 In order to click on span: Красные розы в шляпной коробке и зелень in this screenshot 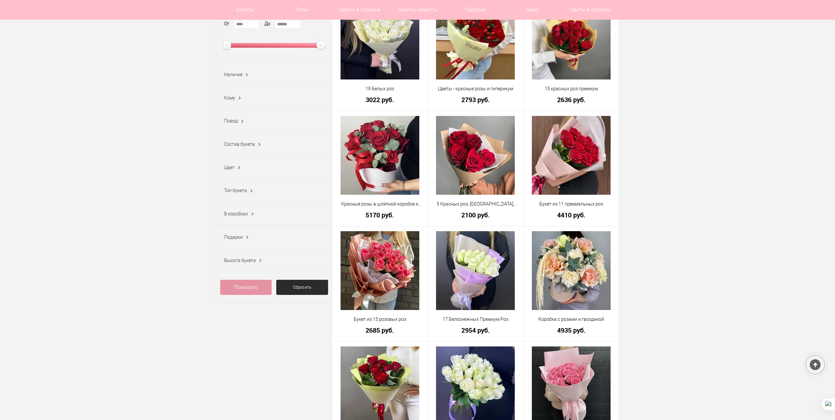, I will do `click(380, 204)`.